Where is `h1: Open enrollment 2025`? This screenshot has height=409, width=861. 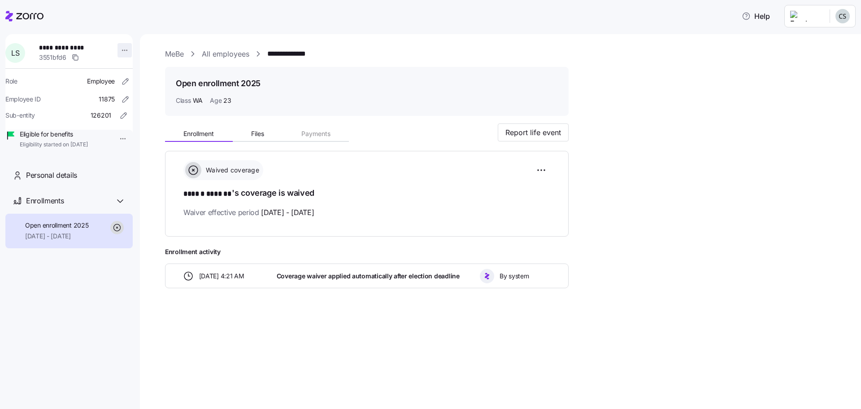 h1: Open enrollment 2025 is located at coordinates (218, 83).